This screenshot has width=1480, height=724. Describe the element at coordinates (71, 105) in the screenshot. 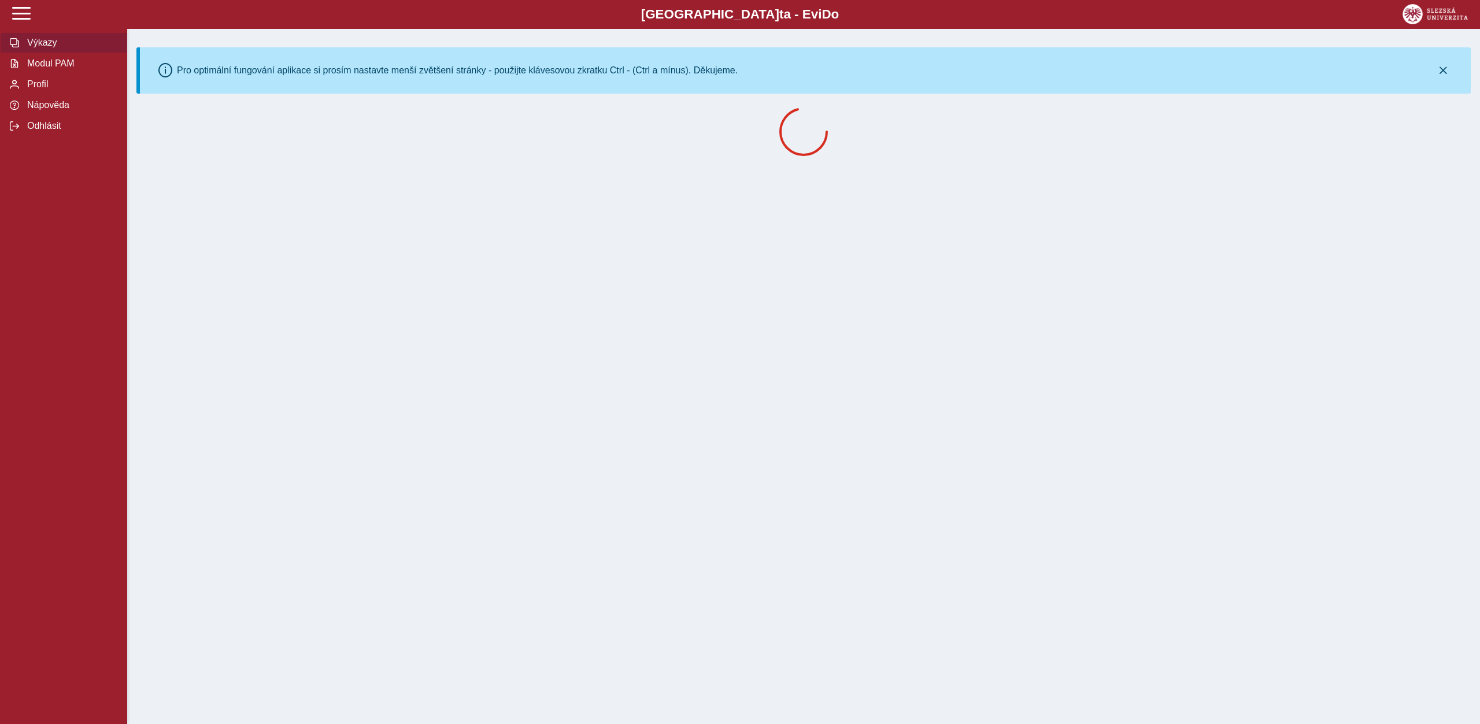

I see `span: Nápověda` at that location.